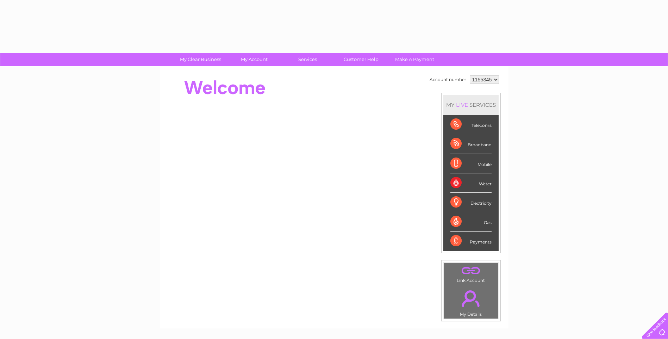 Image resolution: width=668 pixels, height=339 pixels. What do you see at coordinates (307, 59) in the screenshot?
I see `a: Services` at bounding box center [307, 59].